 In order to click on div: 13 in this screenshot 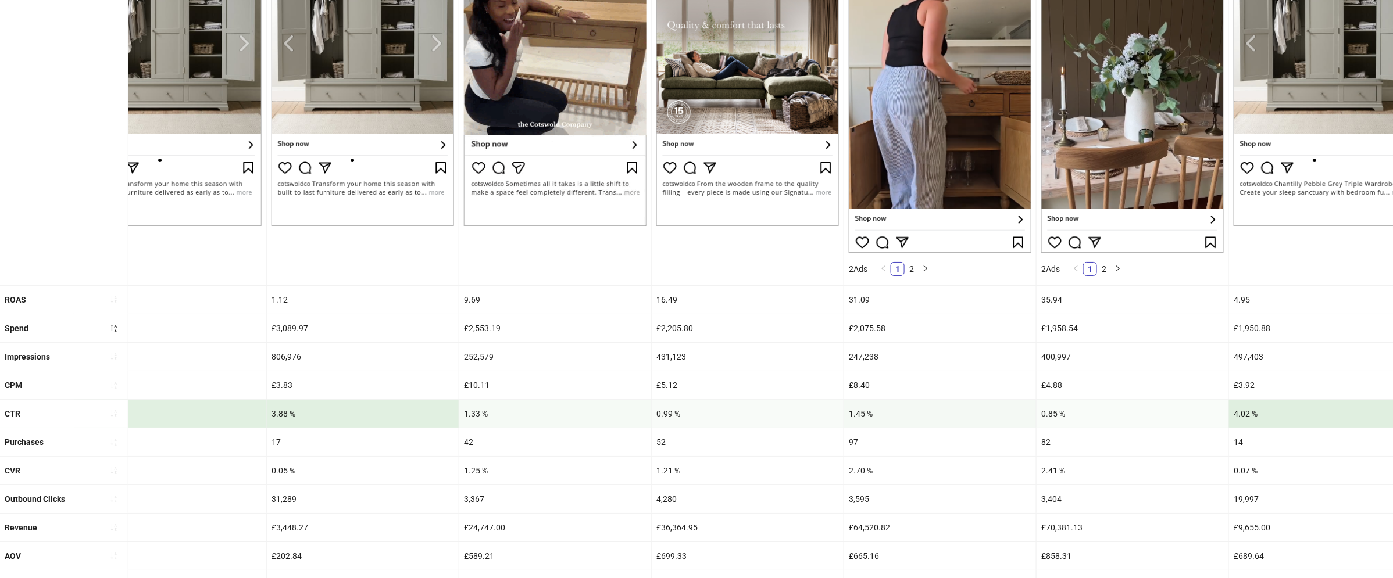, I will do `click(170, 442)`.